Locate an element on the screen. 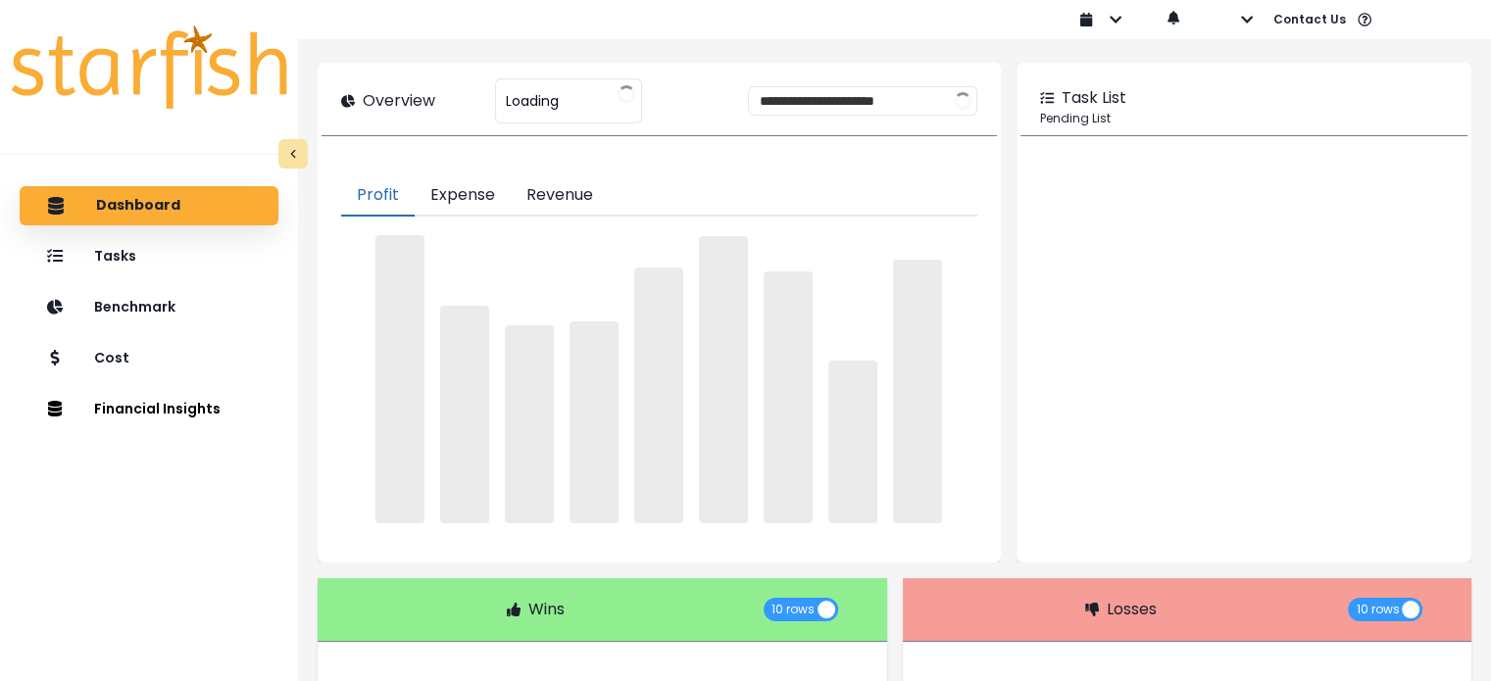  p: Benchmark is located at coordinates (134, 307).